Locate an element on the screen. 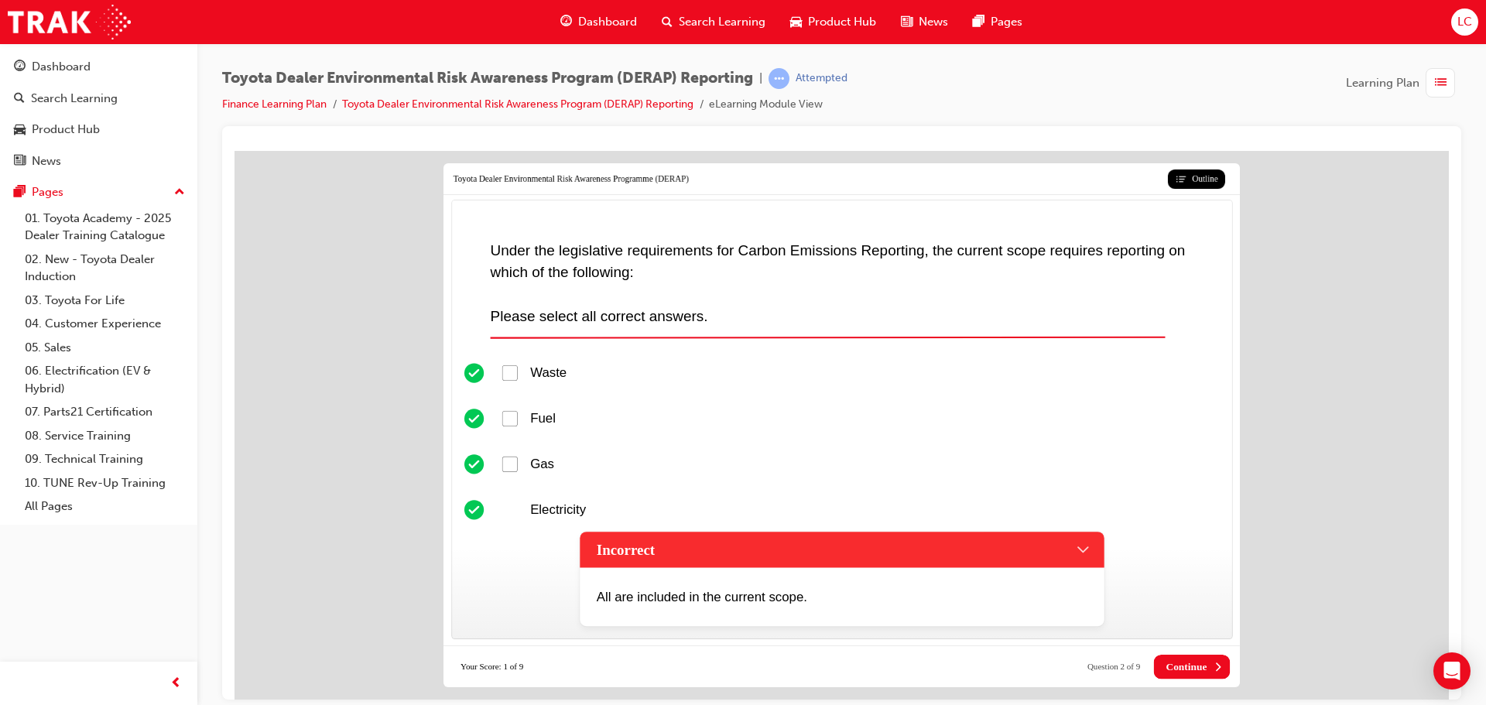 The height and width of the screenshot is (705, 1486). a: car-iconProduct Hub is located at coordinates (833, 22).